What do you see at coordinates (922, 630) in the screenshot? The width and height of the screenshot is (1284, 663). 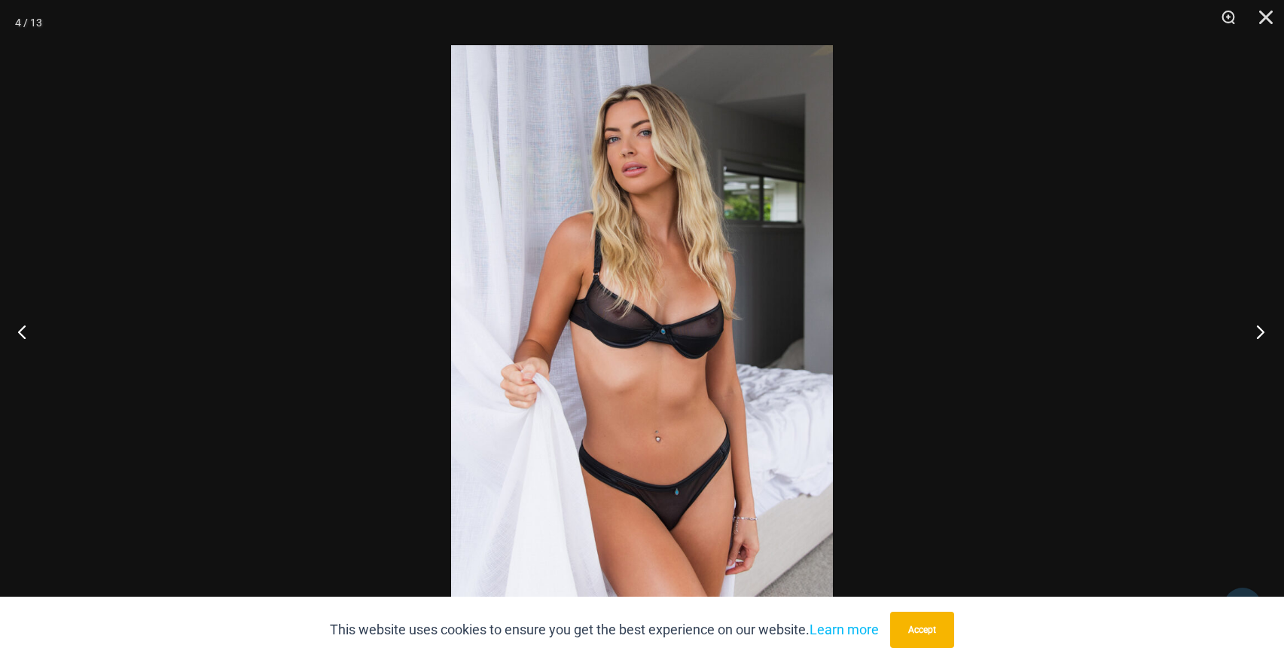 I see `button: Accept` at bounding box center [922, 630].